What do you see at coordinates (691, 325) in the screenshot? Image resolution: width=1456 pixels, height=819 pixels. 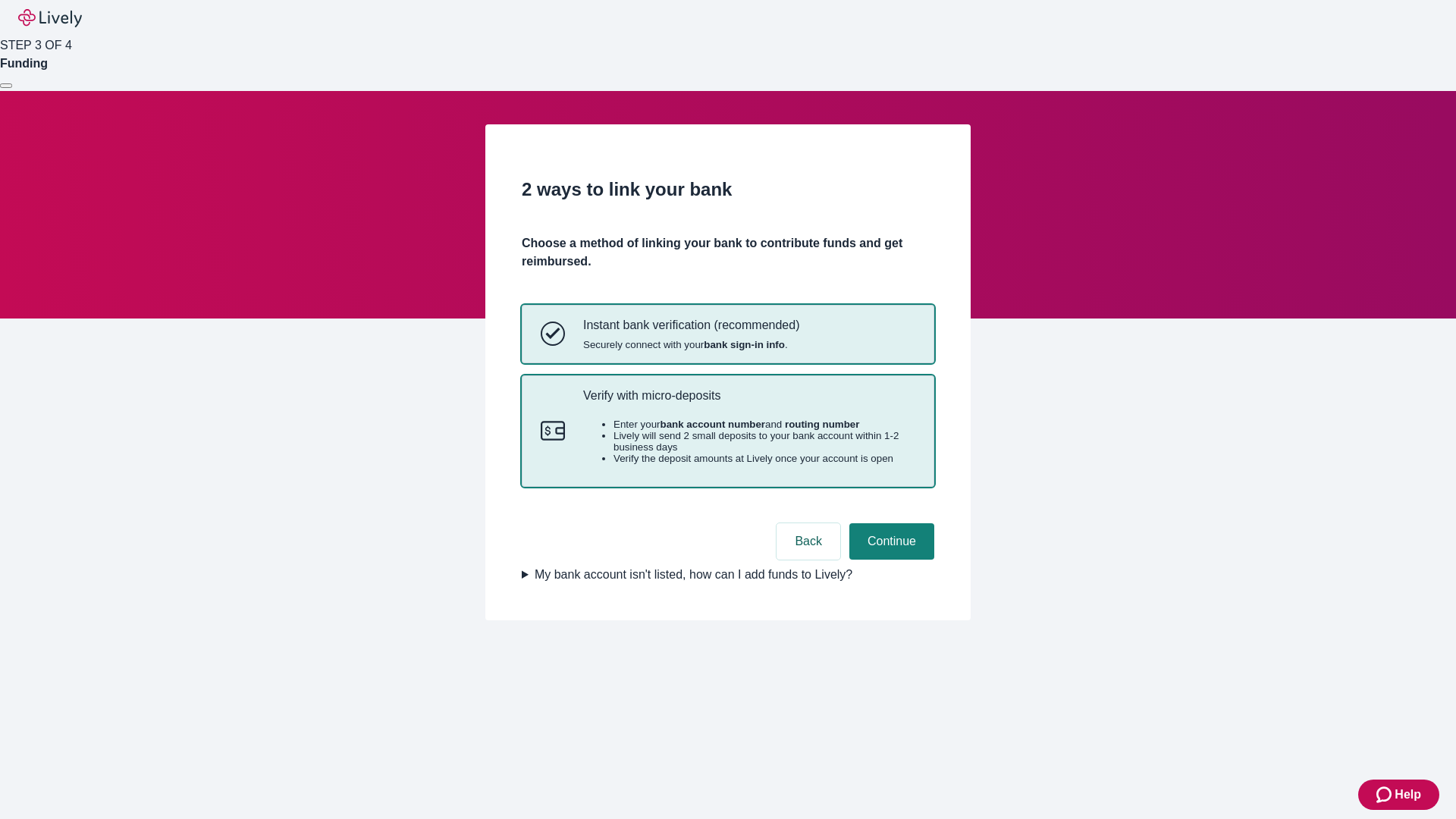 I see `p: Instant bank verification (recommended)` at bounding box center [691, 325].